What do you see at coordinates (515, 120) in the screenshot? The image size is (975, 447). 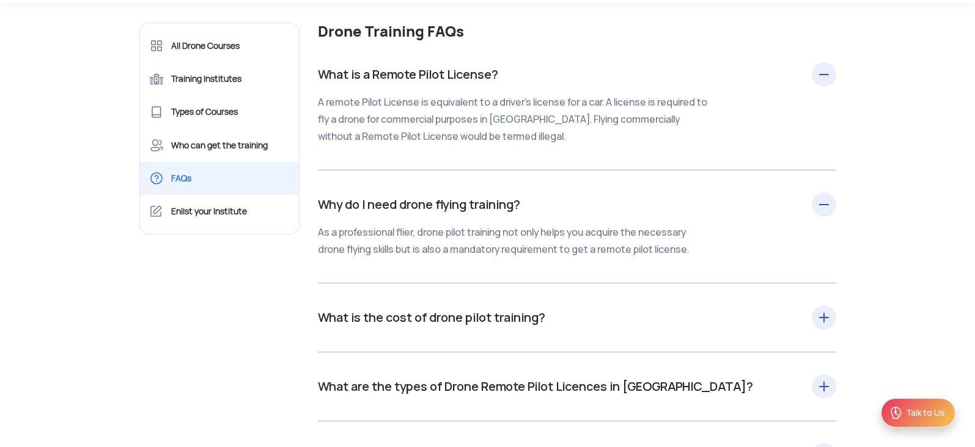 I see `div: A remote Pilot License is equivalent to a driver's license for a car. A license is required to fl...` at bounding box center [515, 120].